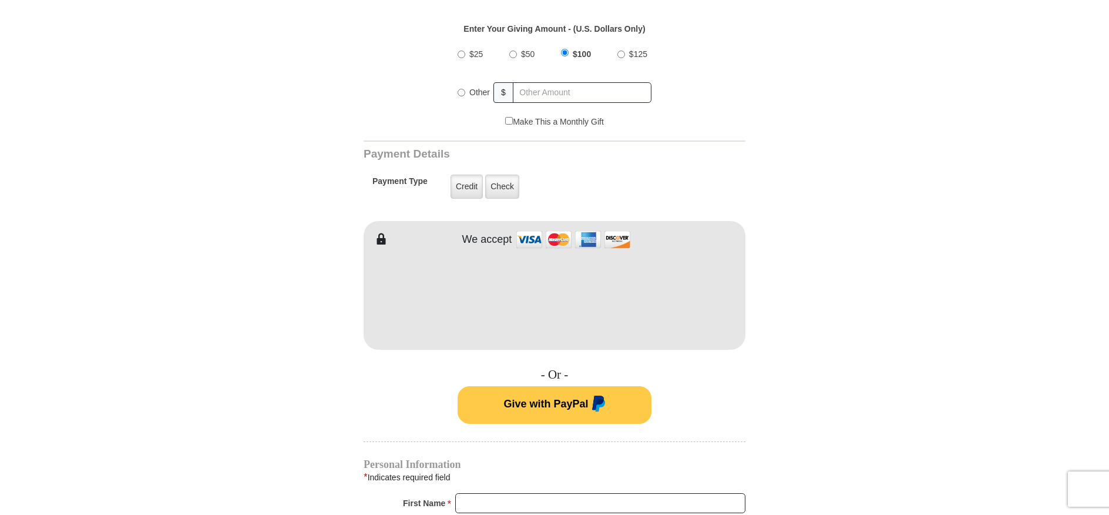 This screenshot has width=1109, height=515. Describe the element at coordinates (502, 186) in the screenshot. I see `label: Check` at that location.